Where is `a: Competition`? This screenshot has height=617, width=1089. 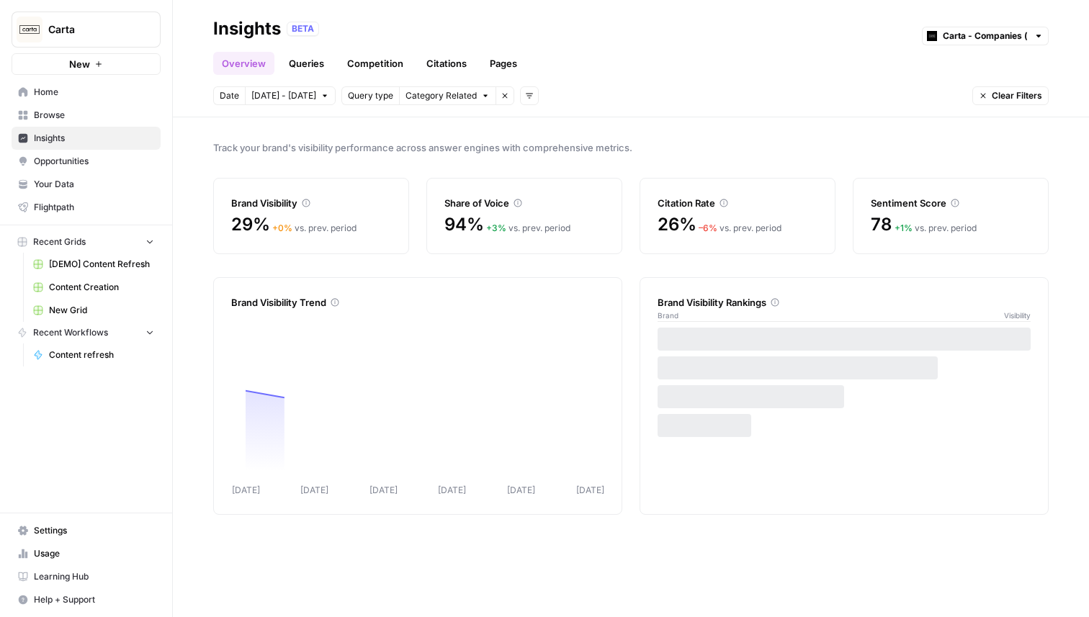
a: Competition is located at coordinates (375, 63).